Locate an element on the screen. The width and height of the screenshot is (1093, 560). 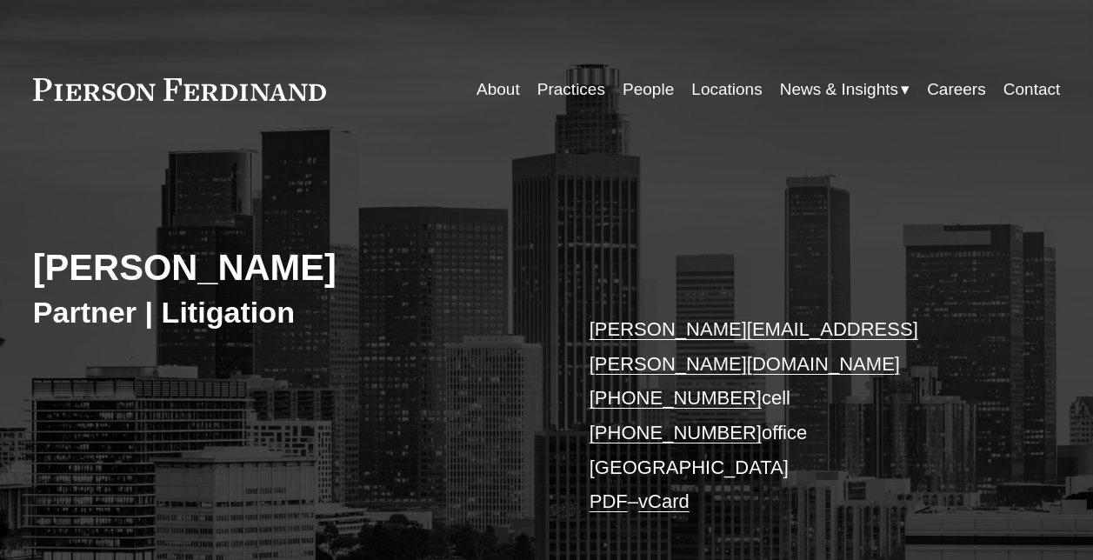
h3: Partner | Litigation is located at coordinates (289, 312).